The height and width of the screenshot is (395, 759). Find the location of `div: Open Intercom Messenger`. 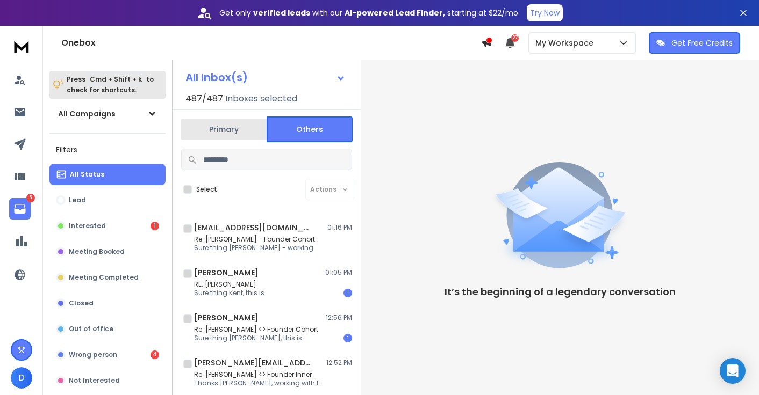

div: Open Intercom Messenger is located at coordinates (732, 371).